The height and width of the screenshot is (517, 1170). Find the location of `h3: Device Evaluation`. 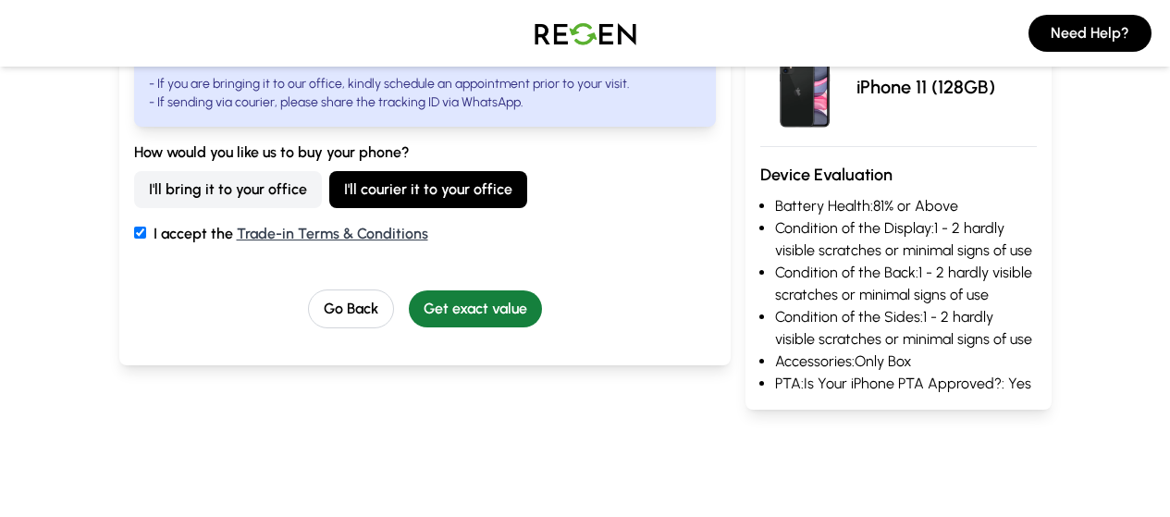

h3: Device Evaluation is located at coordinates (898, 175).